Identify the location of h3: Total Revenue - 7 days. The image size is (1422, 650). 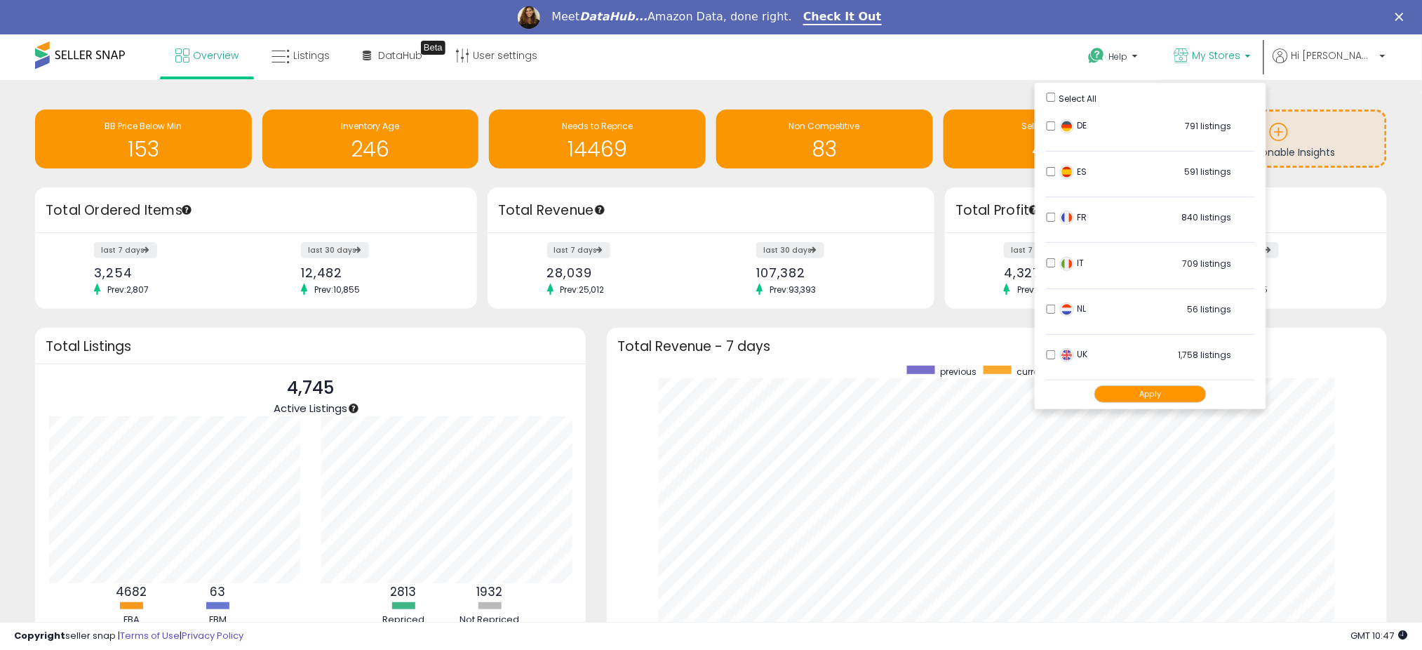
(997, 346).